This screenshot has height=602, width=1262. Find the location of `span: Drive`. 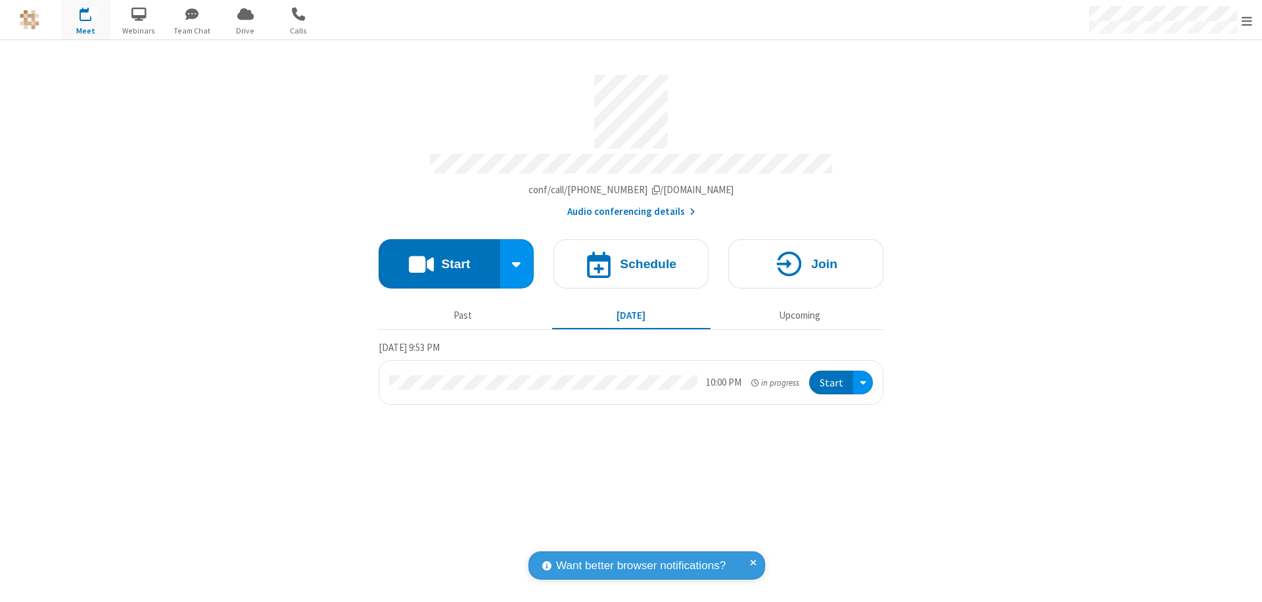

span: Drive is located at coordinates (245, 31).